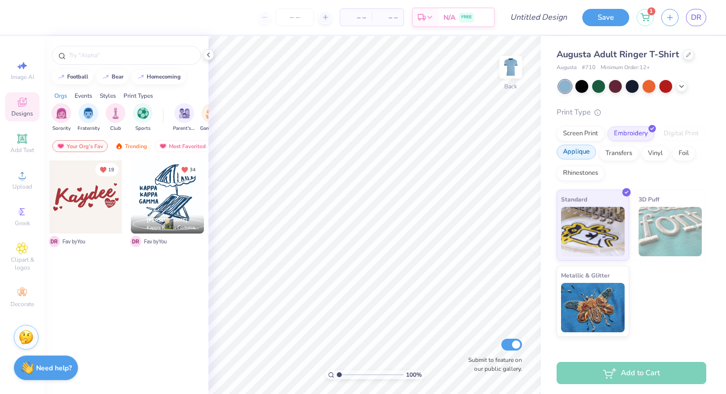 The width and height of the screenshot is (726, 394). I want to click on div: filter for Sports, so click(143, 118).